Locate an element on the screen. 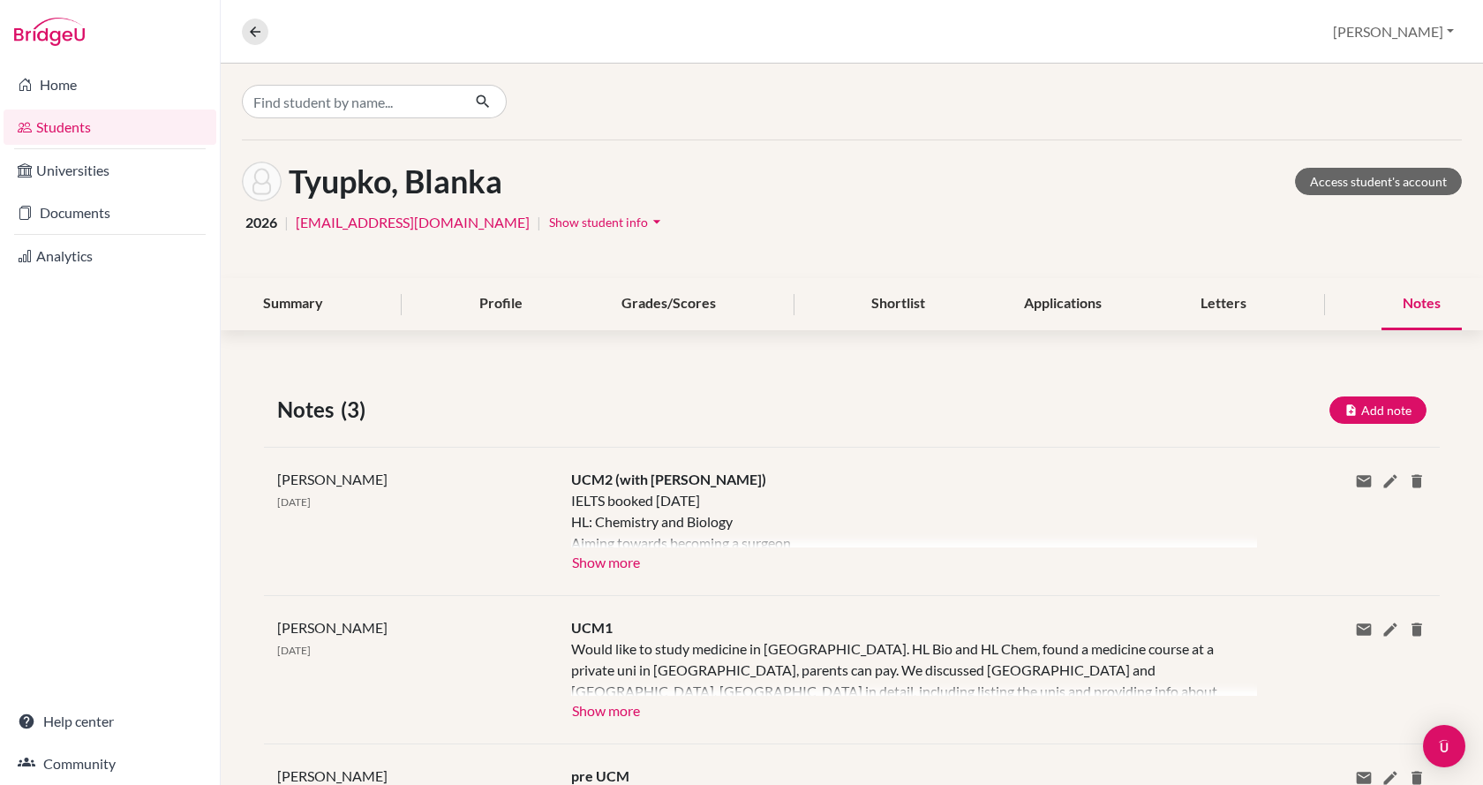  div: Applications is located at coordinates (1063, 304).